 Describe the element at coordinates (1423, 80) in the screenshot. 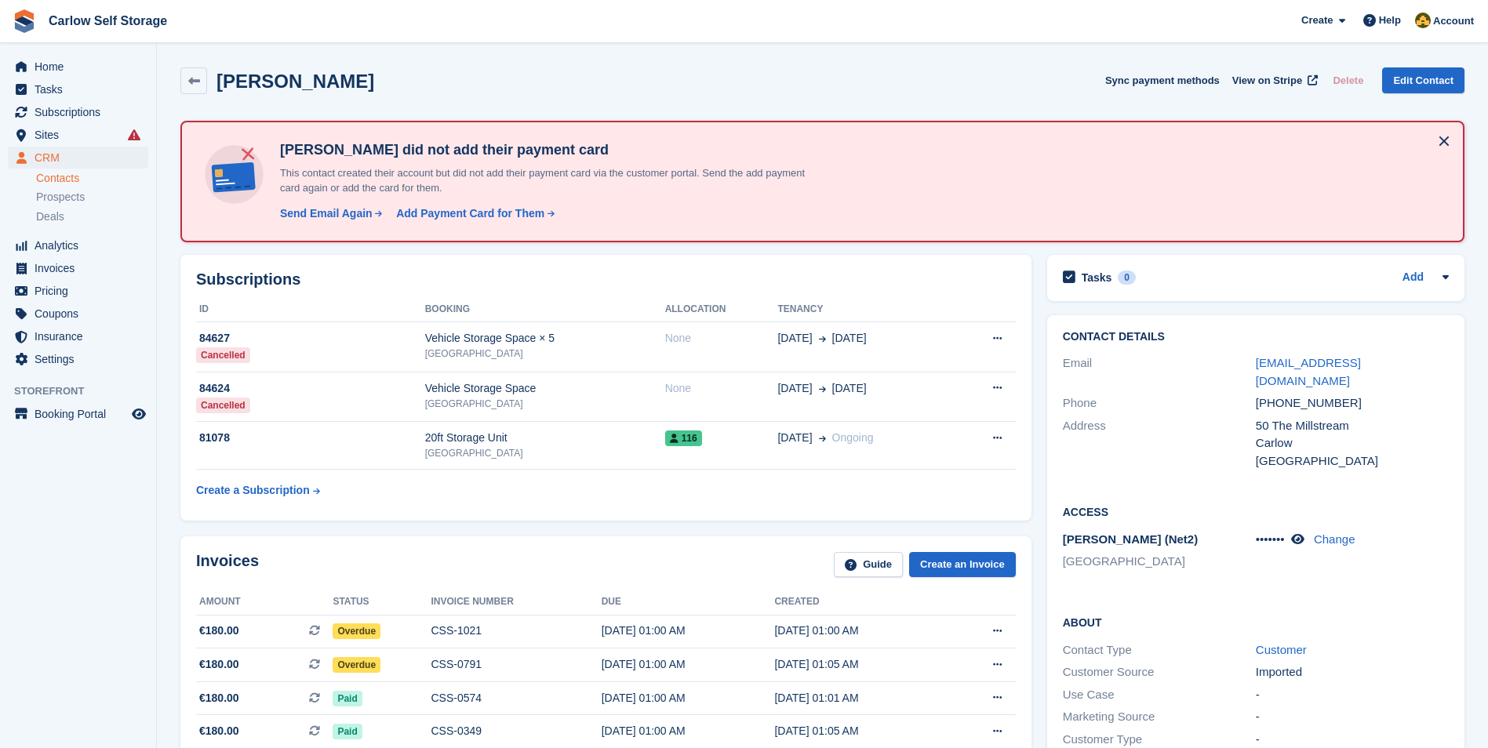

I see `a: Edit Contact` at that location.